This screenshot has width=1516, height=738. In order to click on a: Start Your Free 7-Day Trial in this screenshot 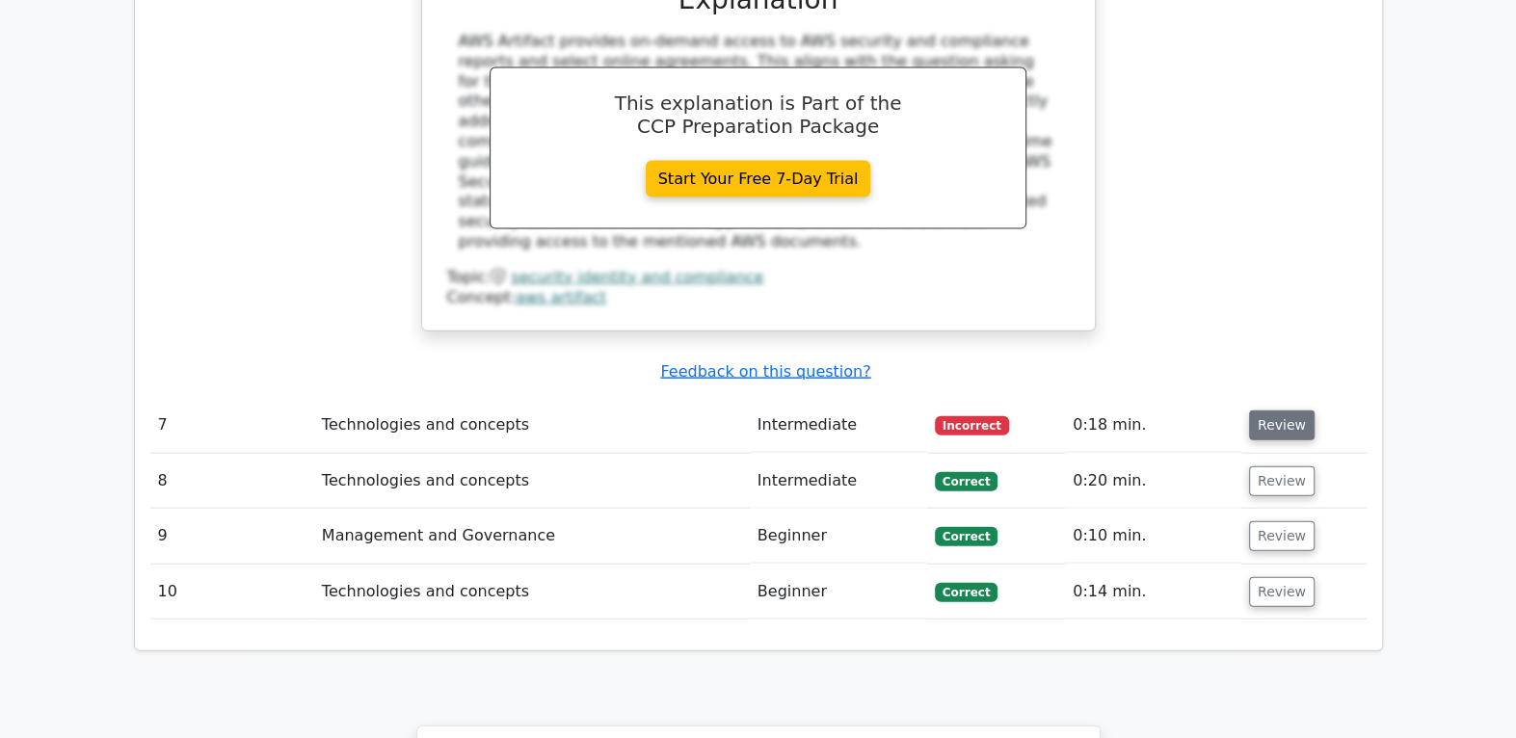, I will do `click(759, 179)`.